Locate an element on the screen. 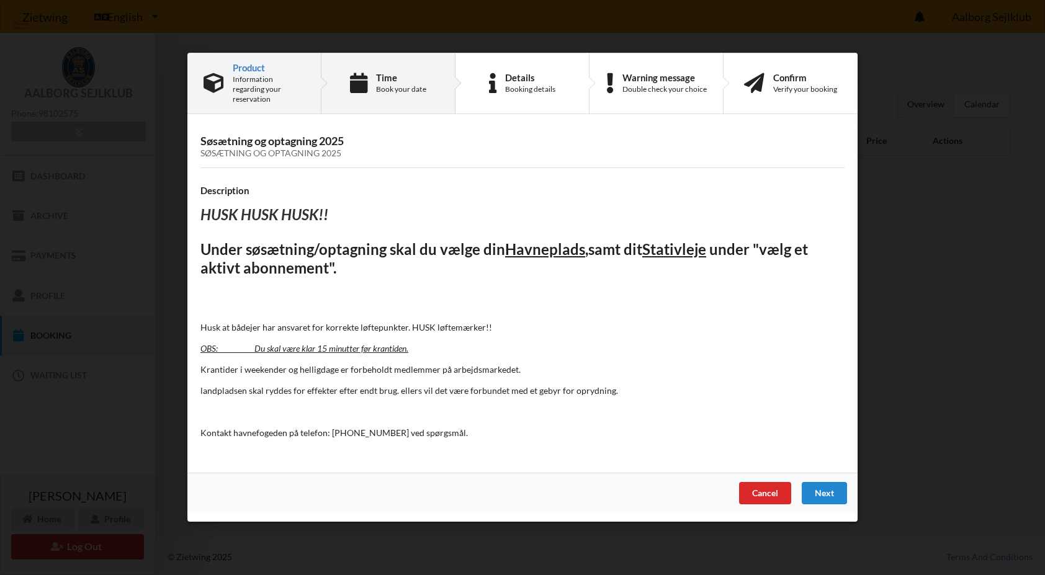  u: OBS: Du skal være klar 15 minutter før krantiden. is located at coordinates (304, 348).